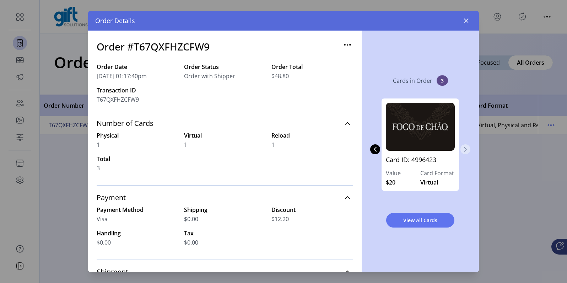 Image resolution: width=567 pixels, height=283 pixels. I want to click on span: Virtual, so click(429, 182).